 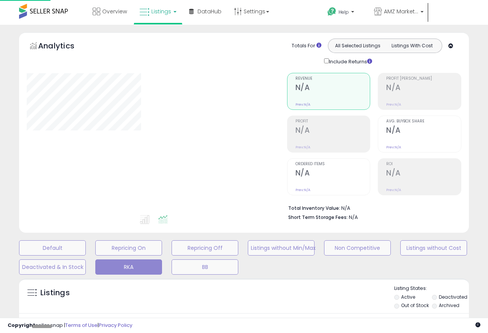 What do you see at coordinates (433, 248) in the screenshot?
I see `button: Listings without Cost` at bounding box center [433, 248].